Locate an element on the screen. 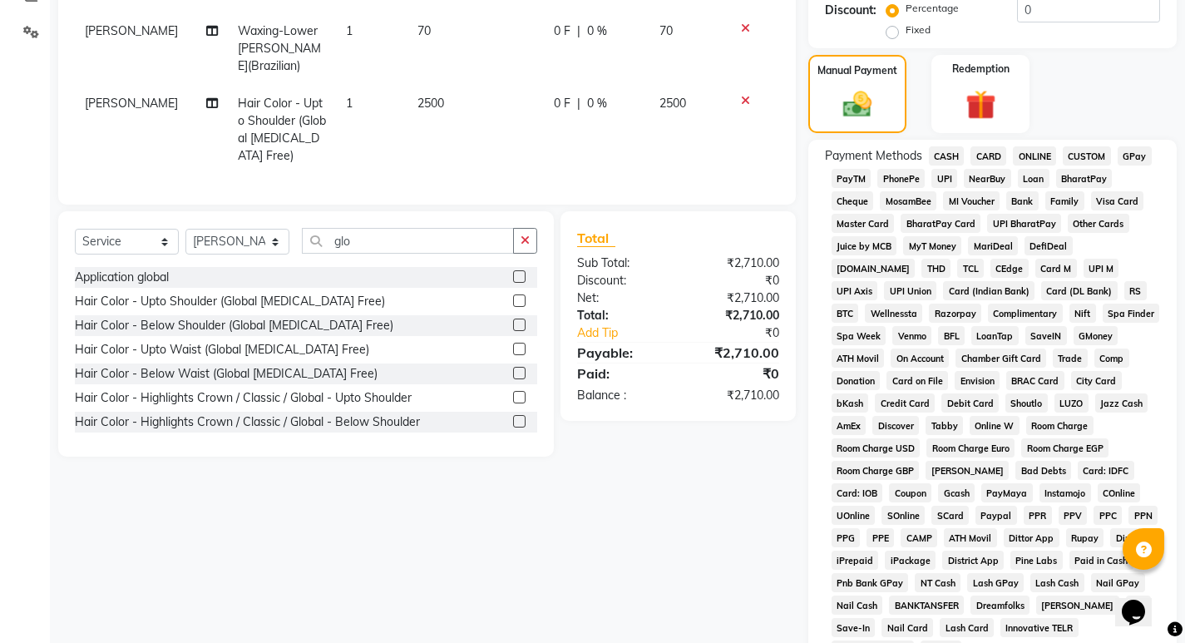  span: RS is located at coordinates (1135, 290).